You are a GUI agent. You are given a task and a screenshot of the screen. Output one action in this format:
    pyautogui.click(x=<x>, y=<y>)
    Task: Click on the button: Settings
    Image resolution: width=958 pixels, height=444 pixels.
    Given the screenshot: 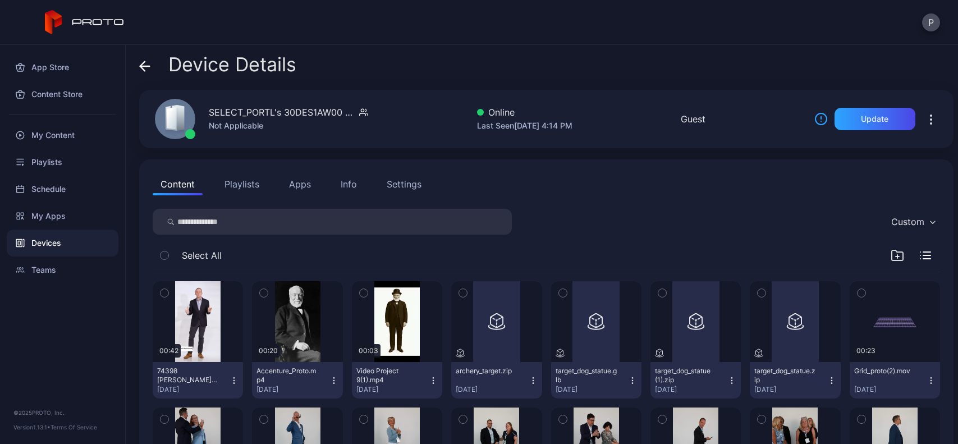 What is the action you would take?
    pyautogui.click(x=404, y=184)
    